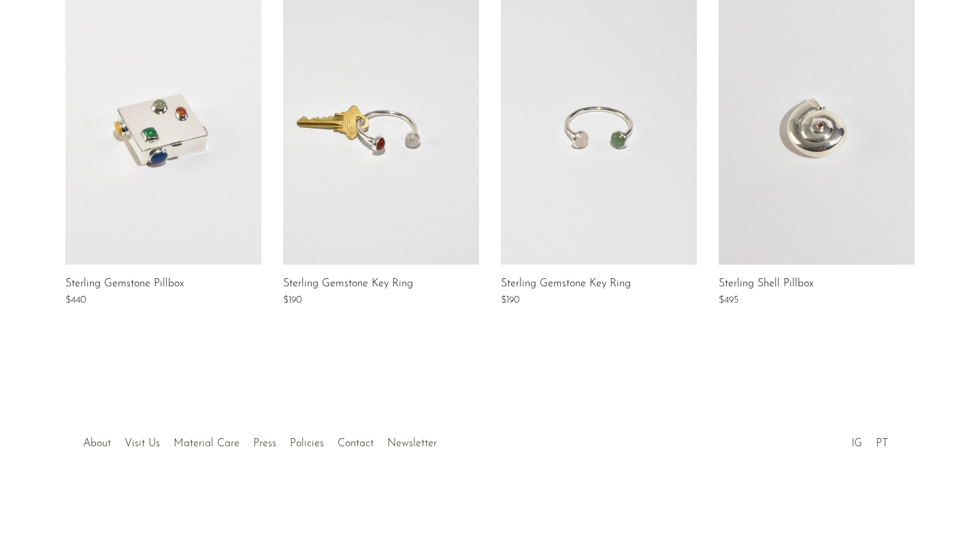  I want to click on ul: Social Medias, so click(870, 440).